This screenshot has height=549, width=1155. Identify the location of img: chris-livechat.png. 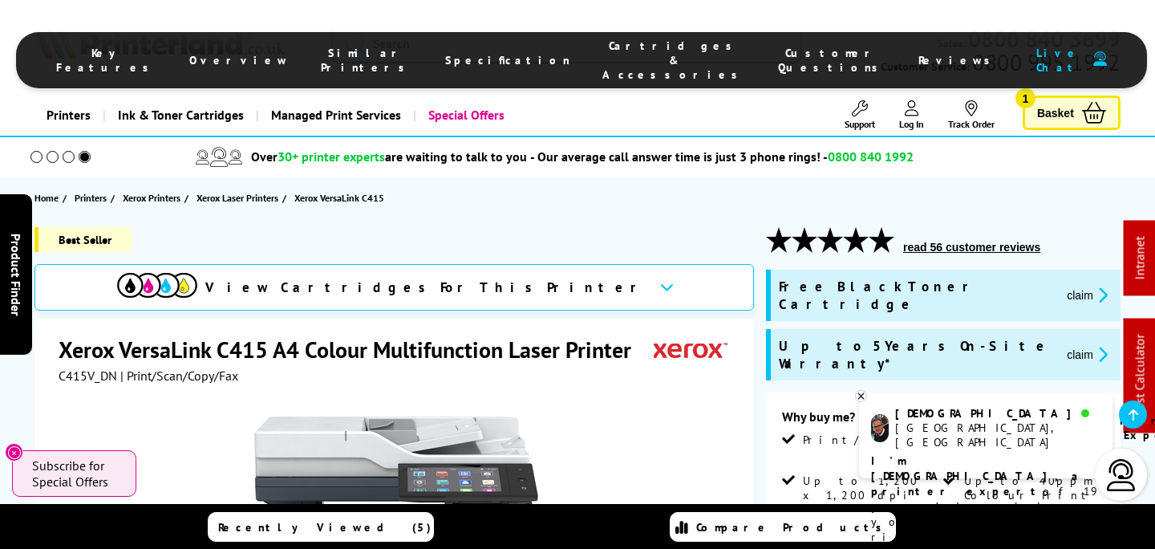
(880, 427).